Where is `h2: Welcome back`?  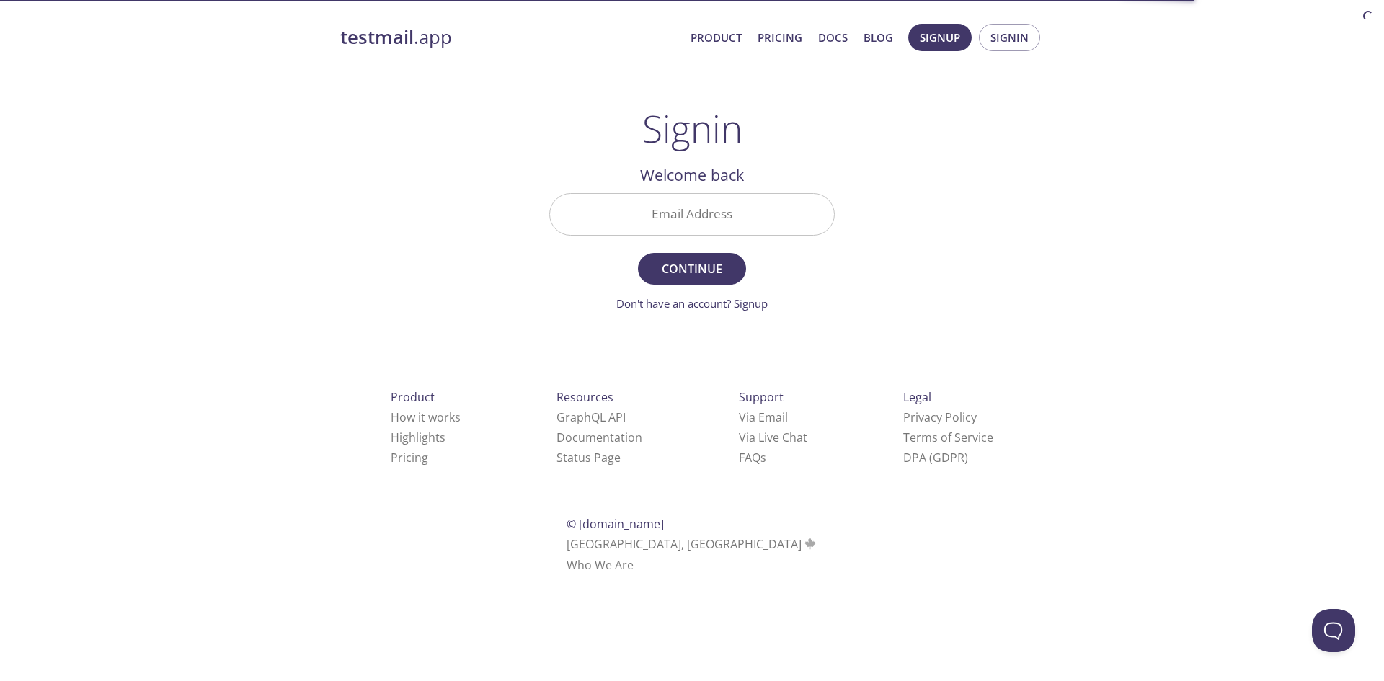
h2: Welcome back is located at coordinates (692, 175).